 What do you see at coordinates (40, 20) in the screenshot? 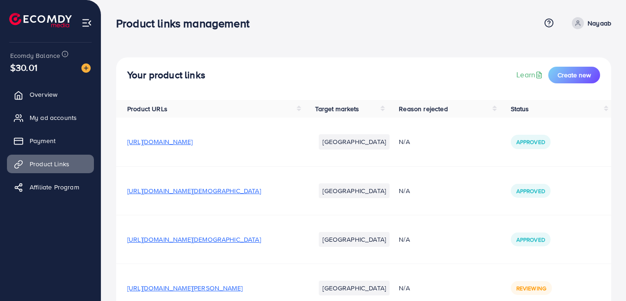
I see `img: logo` at bounding box center [40, 20].